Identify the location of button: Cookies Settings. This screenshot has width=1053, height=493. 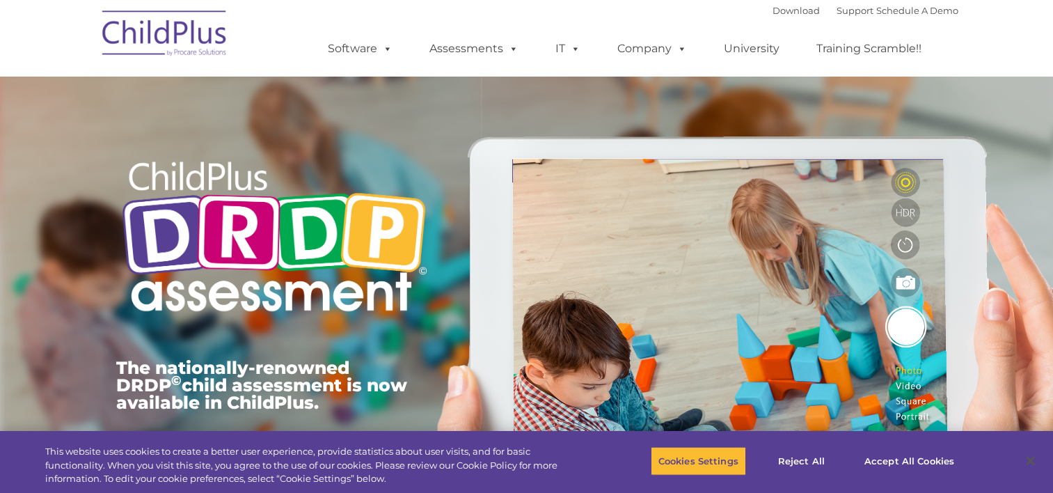
(698, 461).